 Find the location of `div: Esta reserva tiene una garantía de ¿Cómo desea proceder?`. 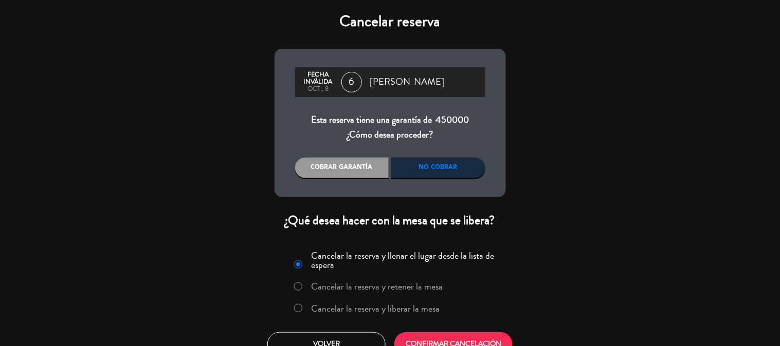

div: Esta reserva tiene una garantía de ¿Cómo desea proceder? is located at coordinates (390, 127).